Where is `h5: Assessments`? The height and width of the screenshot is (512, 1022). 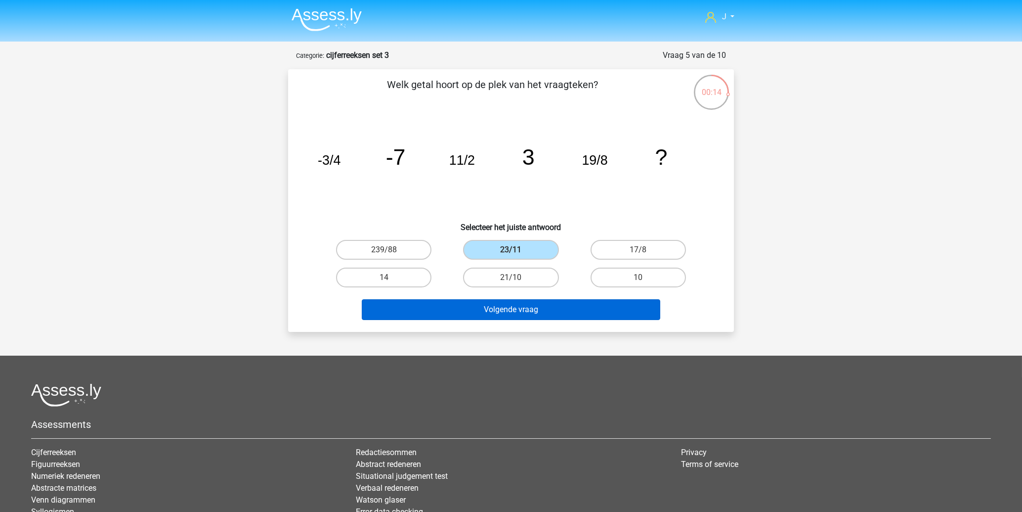
h5: Assessments is located at coordinates (511, 424).